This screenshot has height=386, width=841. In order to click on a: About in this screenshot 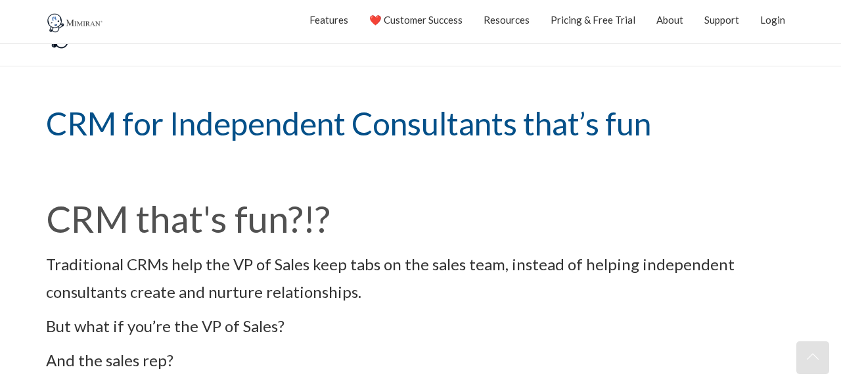, I will do `click(669, 20)`.